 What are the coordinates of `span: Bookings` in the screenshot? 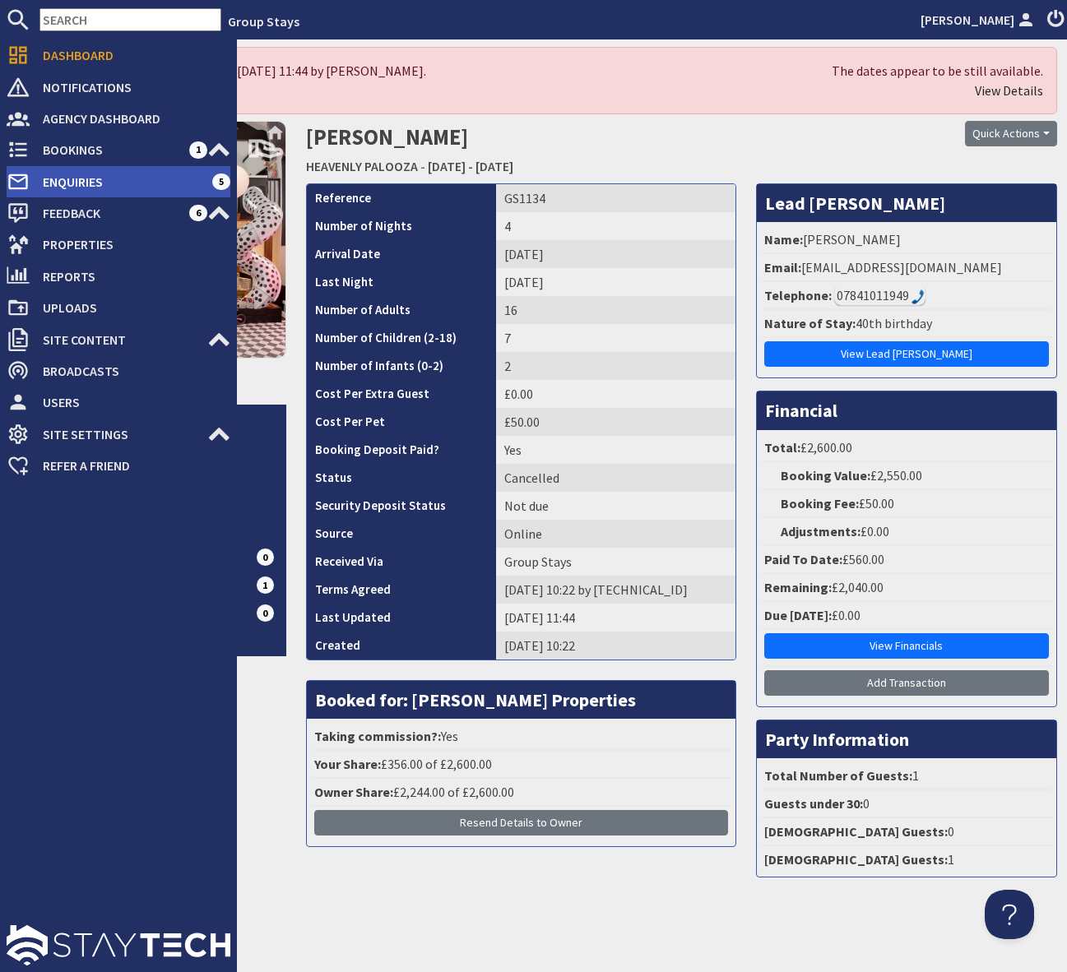 It's located at (109, 150).